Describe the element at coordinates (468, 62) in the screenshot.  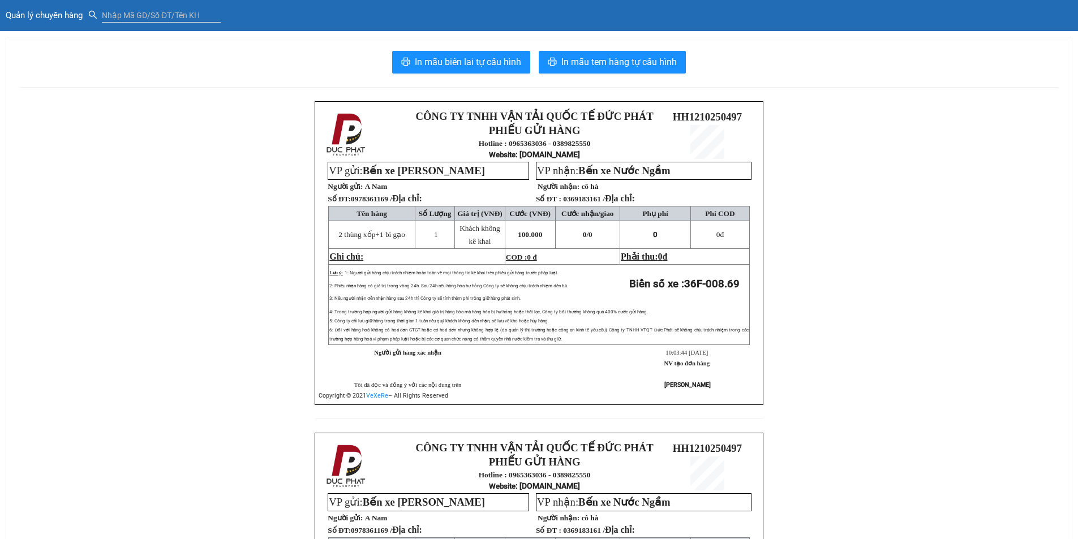
I see `span: In mẫu biên lai tự cấu hình` at that location.